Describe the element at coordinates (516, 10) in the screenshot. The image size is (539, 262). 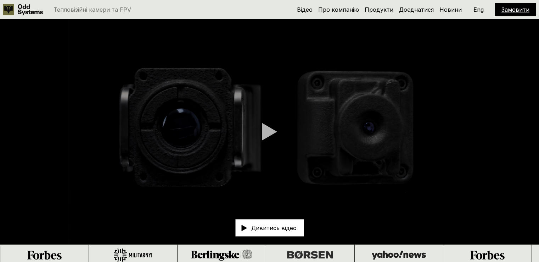
I see `a: Замовити` at that location.